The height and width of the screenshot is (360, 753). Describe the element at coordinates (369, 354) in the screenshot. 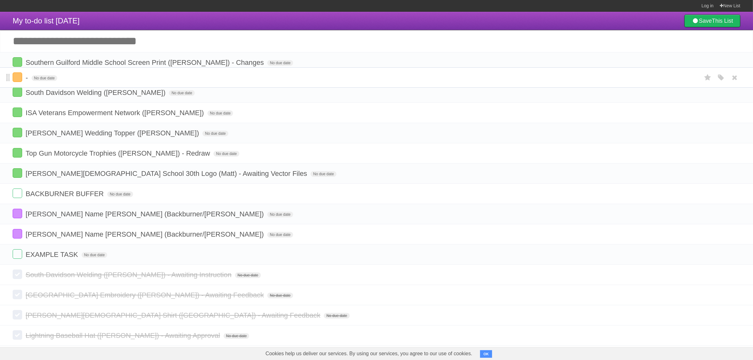

I see `span: Cookies help us deliver our services. By using our services, you agree to our use of cookies.` at that location.